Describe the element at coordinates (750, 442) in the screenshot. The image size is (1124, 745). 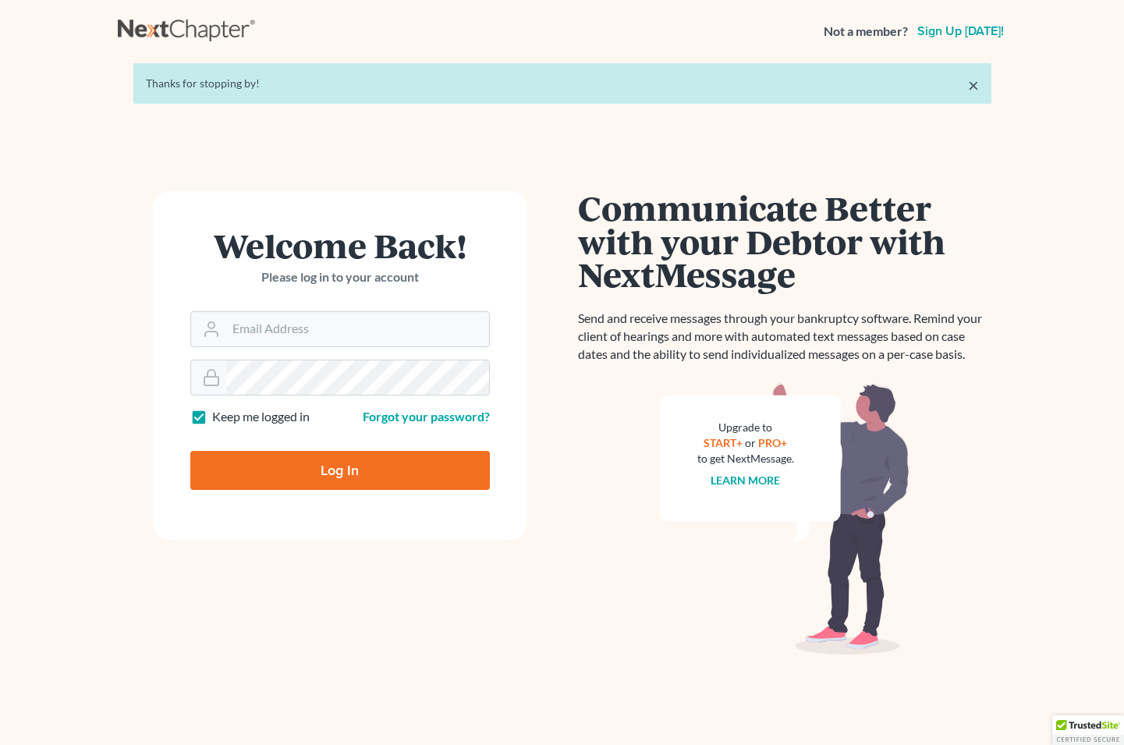
I see `span: or` at that location.